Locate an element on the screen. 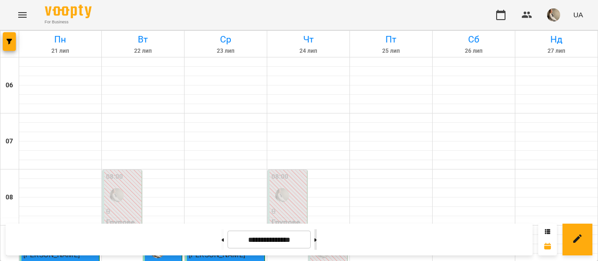  button: UA is located at coordinates (578, 14).